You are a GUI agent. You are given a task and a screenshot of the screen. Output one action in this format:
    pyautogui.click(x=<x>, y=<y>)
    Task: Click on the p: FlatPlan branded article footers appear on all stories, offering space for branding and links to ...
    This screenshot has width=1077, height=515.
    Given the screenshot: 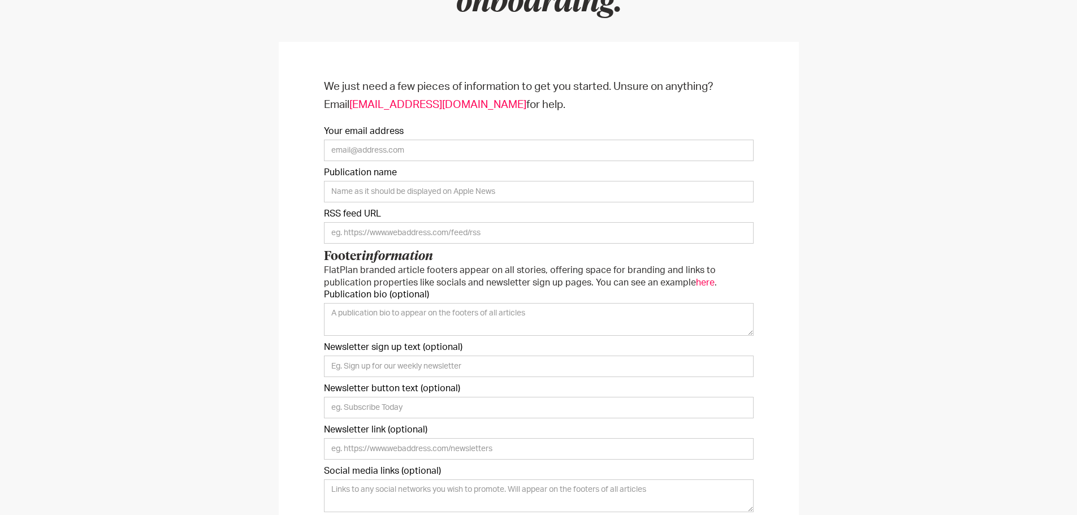 What is the action you would take?
    pyautogui.click(x=539, y=276)
    